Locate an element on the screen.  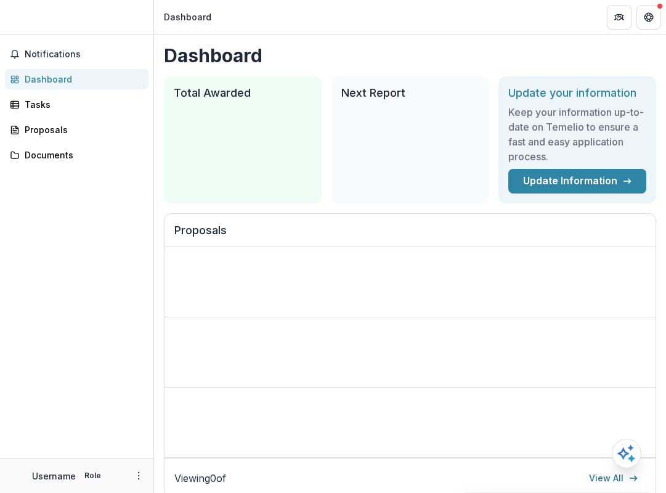
div: Proposals is located at coordinates (81, 129).